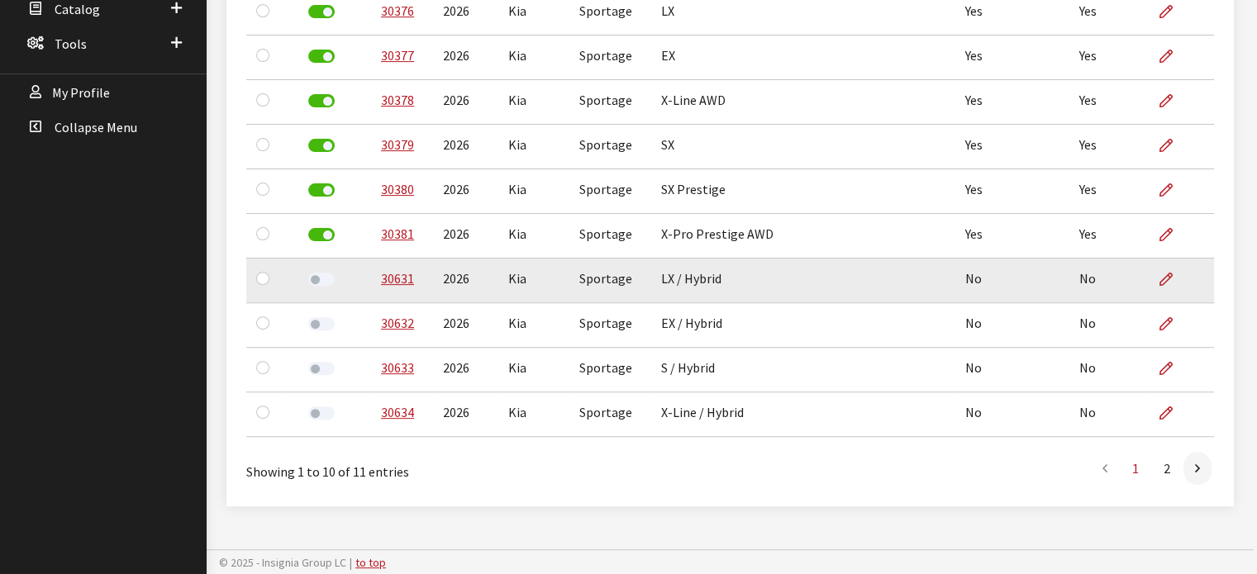 The height and width of the screenshot is (574, 1257). Describe the element at coordinates (397, 412) in the screenshot. I see `a: 30634` at that location.